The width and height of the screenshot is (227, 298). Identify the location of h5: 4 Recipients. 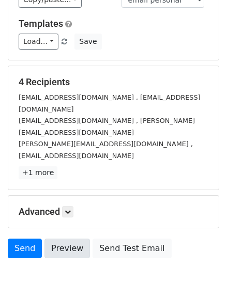
(113, 82).